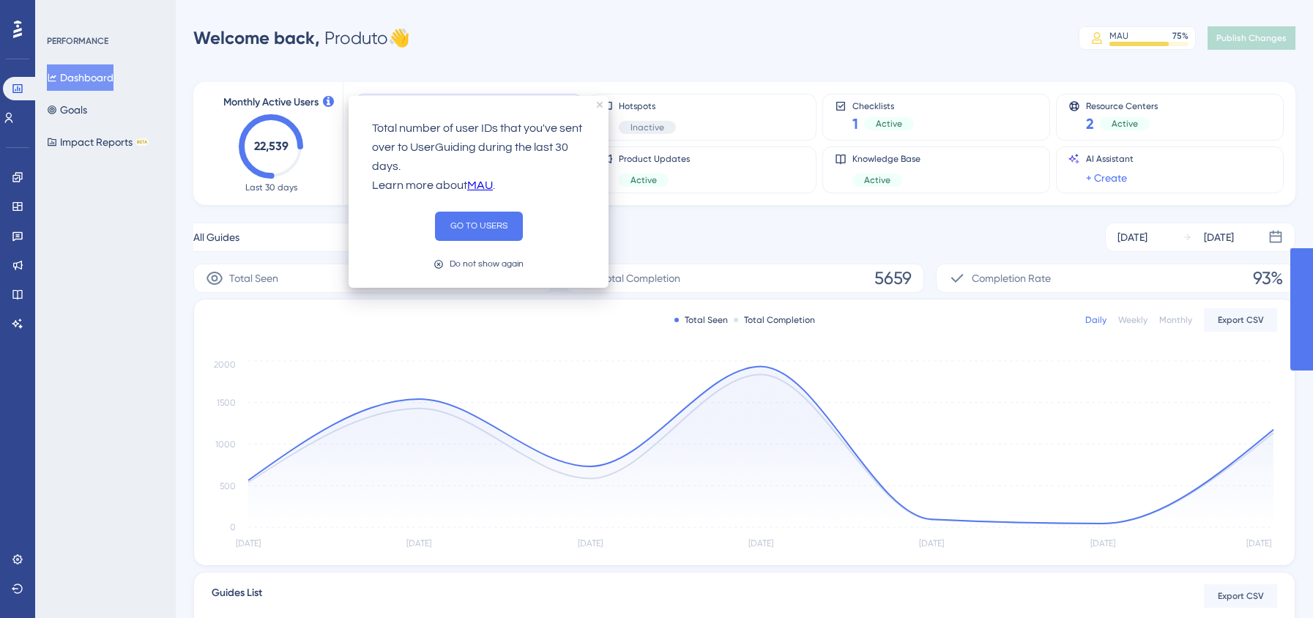 The width and height of the screenshot is (1313, 618). What do you see at coordinates (640, 278) in the screenshot?
I see `span: Total Completion` at bounding box center [640, 278].